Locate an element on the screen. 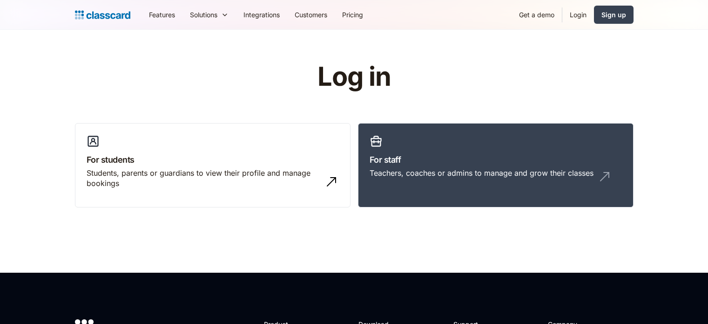 The height and width of the screenshot is (324, 708). a: Integrations is located at coordinates (262, 14).